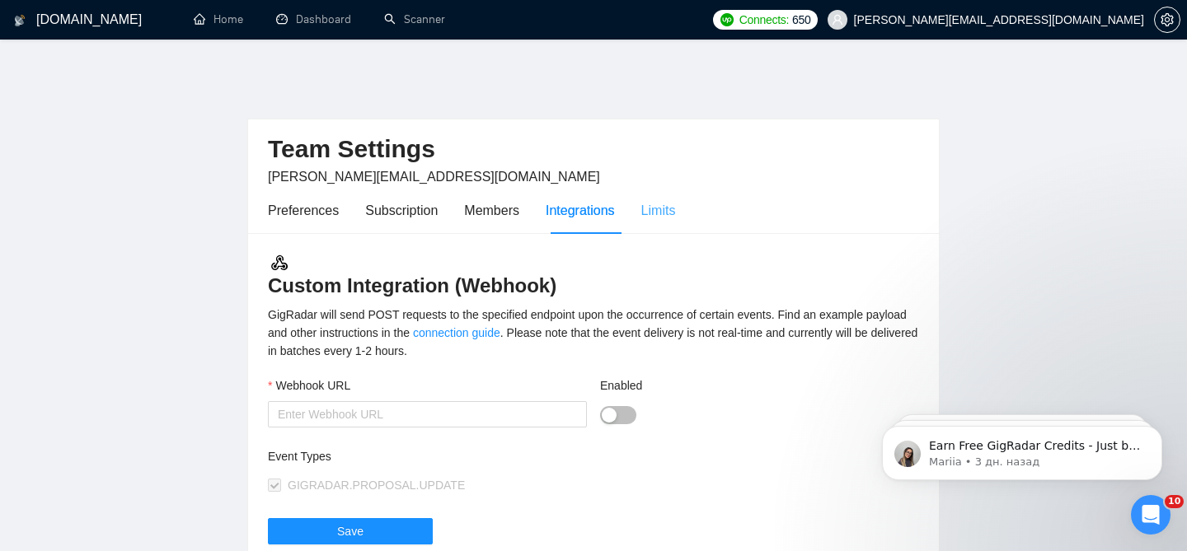 Image resolution: width=1187 pixels, height=551 pixels. I want to click on div: GigRadar will send POST requests to the specified endpoint upon the occurrence of certain events...., so click(593, 333).